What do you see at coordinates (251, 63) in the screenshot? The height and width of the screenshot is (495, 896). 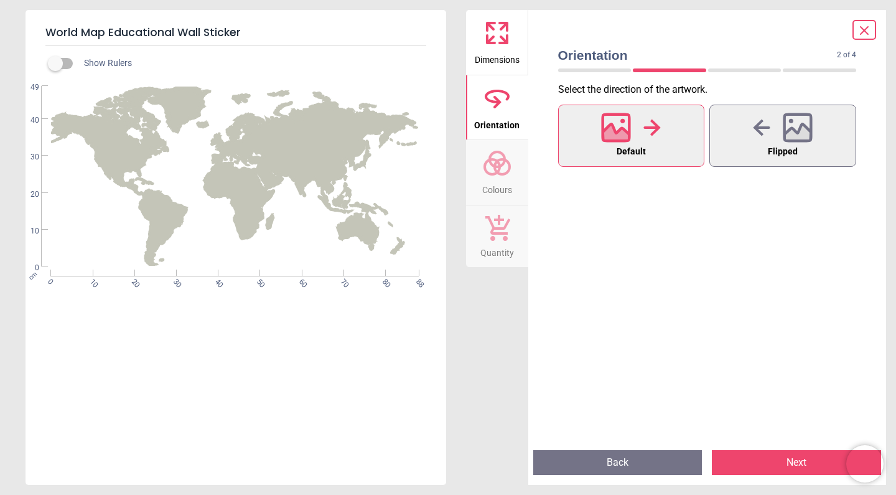 I see `div: Show Rulers` at bounding box center [251, 63].